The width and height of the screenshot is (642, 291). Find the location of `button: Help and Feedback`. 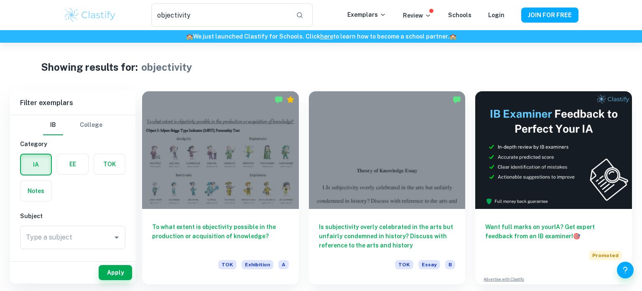

button: Help and Feedback is located at coordinates (626, 270).